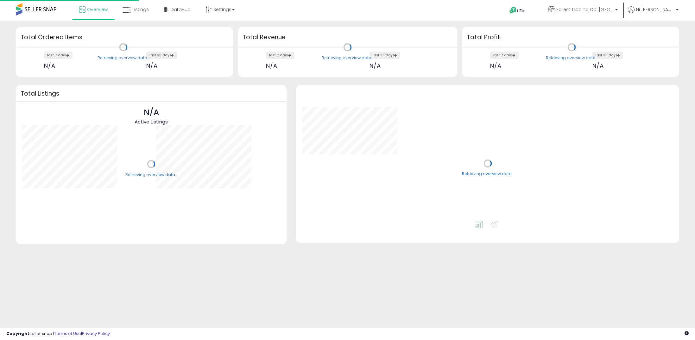 This screenshot has width=695, height=340. I want to click on span: DataHub, so click(181, 10).